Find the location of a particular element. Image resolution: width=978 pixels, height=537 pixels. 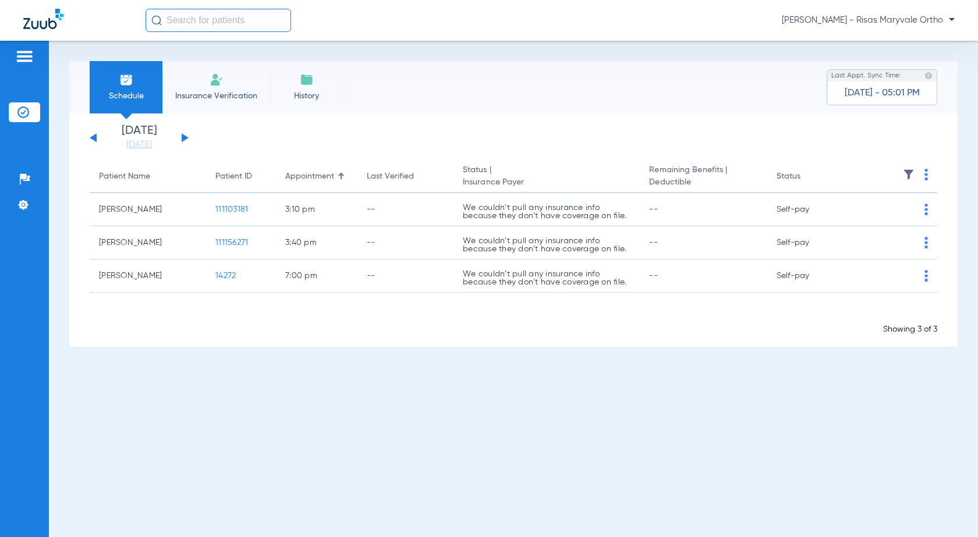

div: Chat Widget is located at coordinates (949, 509).